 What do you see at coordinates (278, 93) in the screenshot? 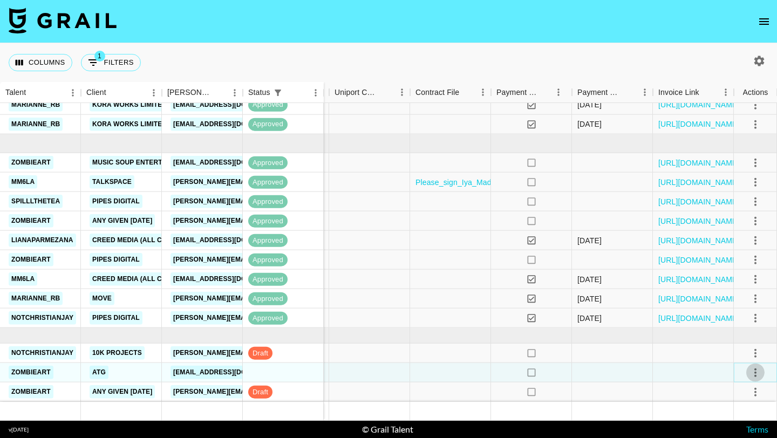
I see `div: 1 active filter` at bounding box center [278, 93].